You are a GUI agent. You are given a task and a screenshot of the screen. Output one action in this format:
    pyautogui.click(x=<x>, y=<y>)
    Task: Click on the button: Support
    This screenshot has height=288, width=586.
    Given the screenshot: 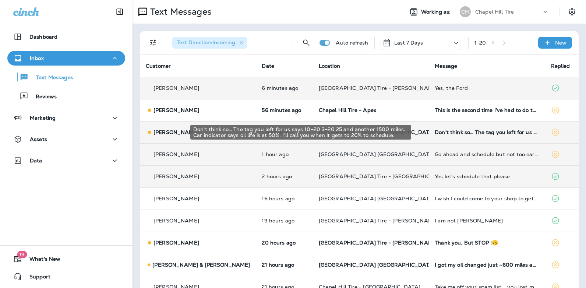 What is the action you would take?
    pyautogui.click(x=66, y=276)
    